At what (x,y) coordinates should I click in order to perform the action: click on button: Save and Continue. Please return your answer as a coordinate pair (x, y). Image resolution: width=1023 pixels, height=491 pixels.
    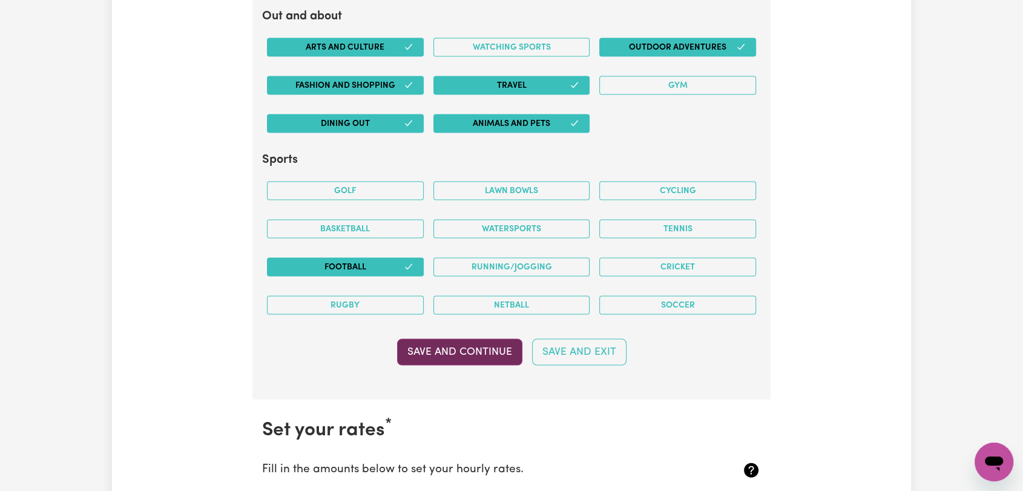
    Looking at the image, I should click on (459, 352).